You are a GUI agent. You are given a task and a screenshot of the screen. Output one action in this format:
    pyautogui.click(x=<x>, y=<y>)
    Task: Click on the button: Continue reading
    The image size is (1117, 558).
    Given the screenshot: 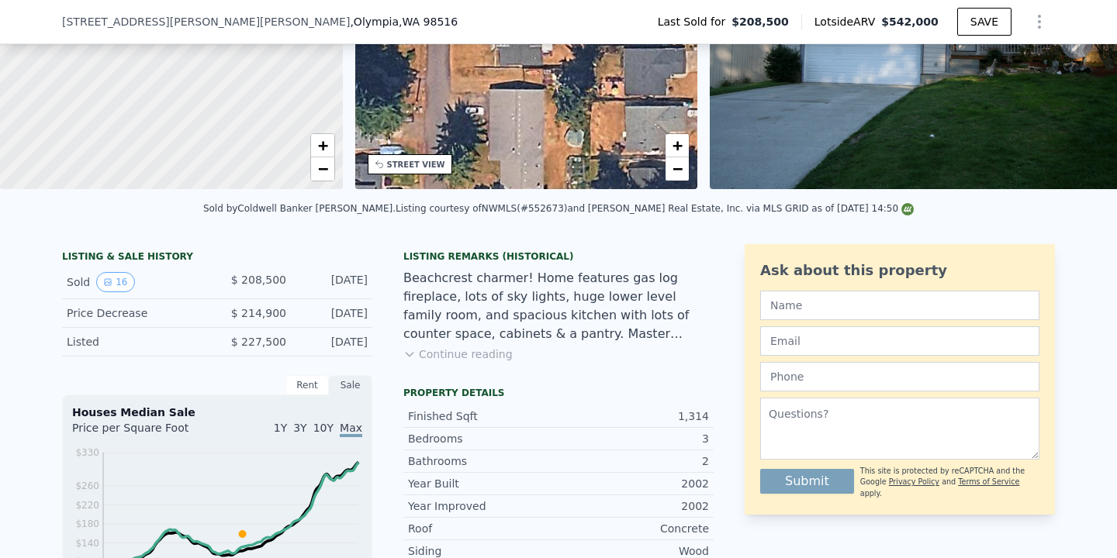 What is the action you would take?
    pyautogui.click(x=457, y=354)
    